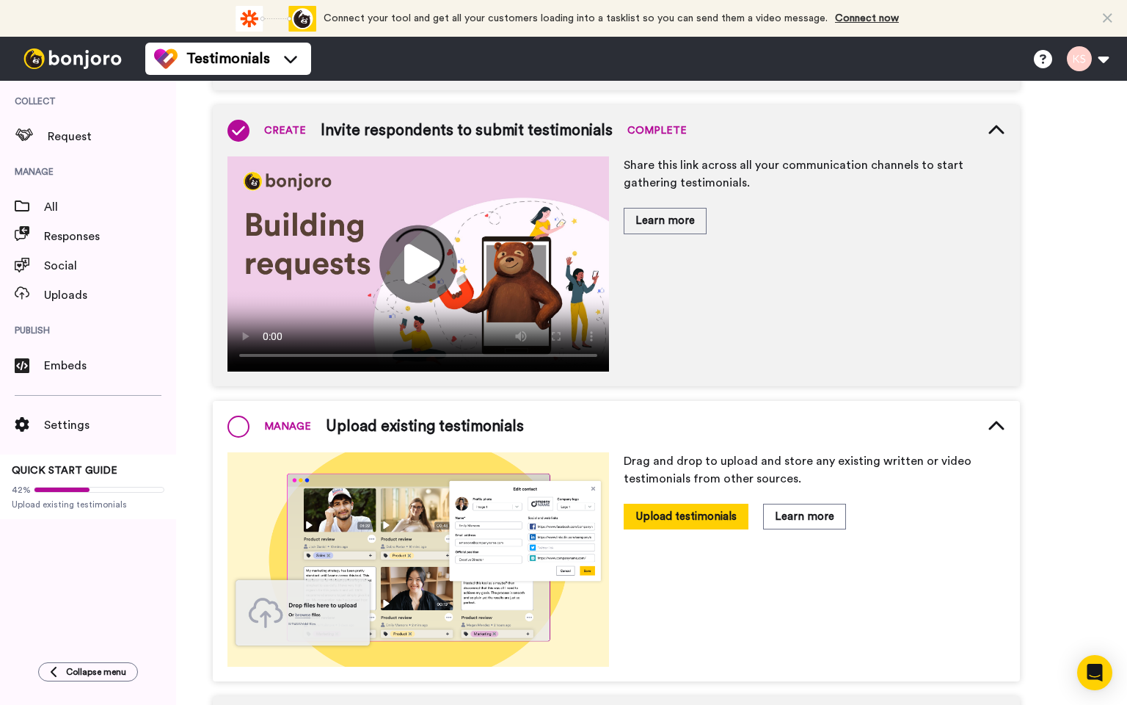  I want to click on span: Testimonials, so click(228, 59).